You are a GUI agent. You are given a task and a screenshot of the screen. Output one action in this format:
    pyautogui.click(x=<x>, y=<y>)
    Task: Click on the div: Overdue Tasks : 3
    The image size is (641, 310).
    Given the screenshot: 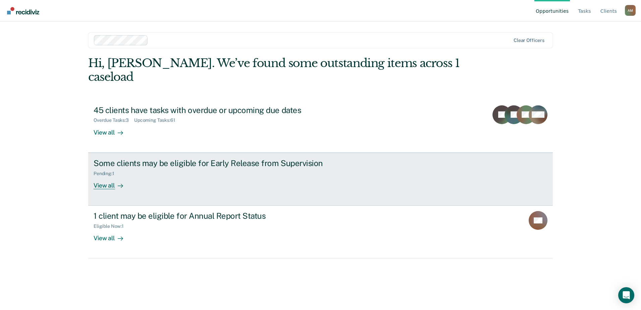 What is the action you would take?
    pyautogui.click(x=114, y=120)
    